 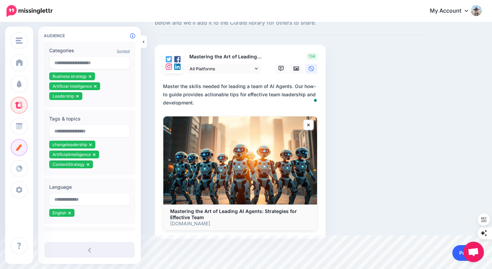 I want to click on h4: Audience, so click(x=89, y=36).